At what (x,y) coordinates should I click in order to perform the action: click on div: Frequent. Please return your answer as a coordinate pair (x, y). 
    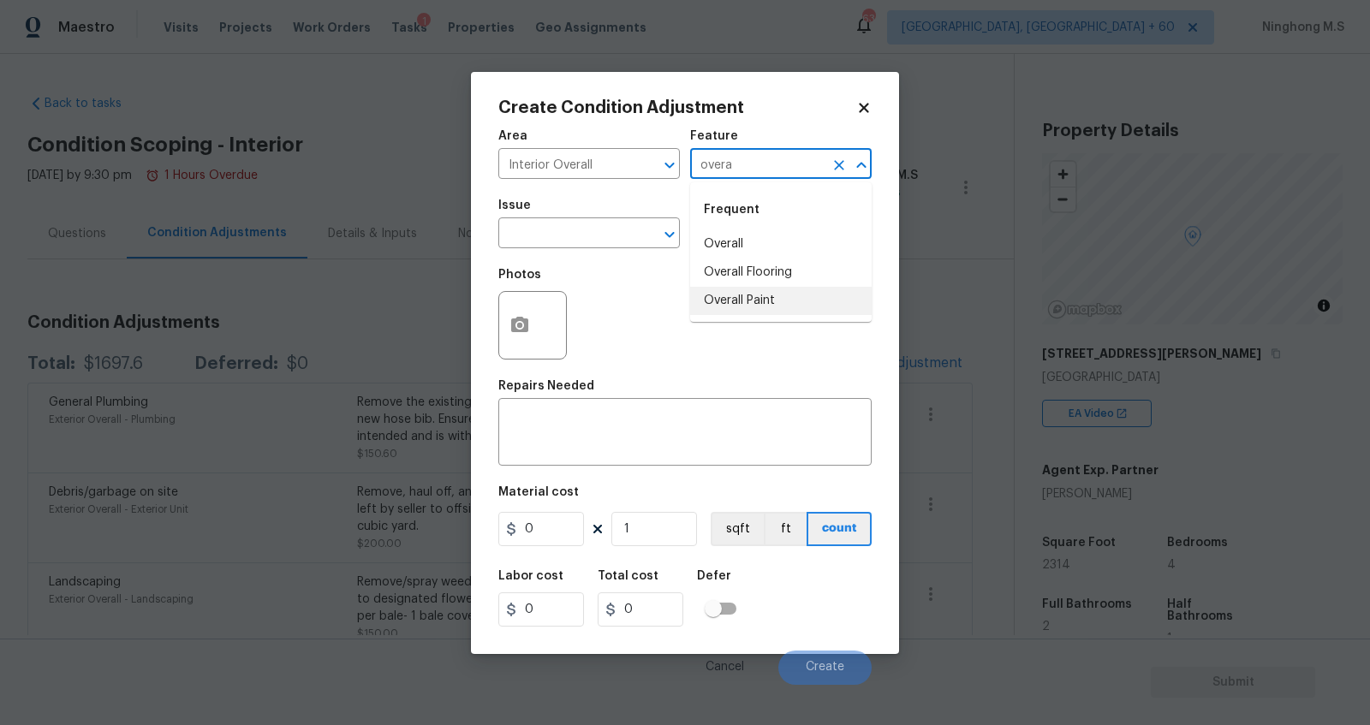
    Looking at the image, I should click on (781, 210).